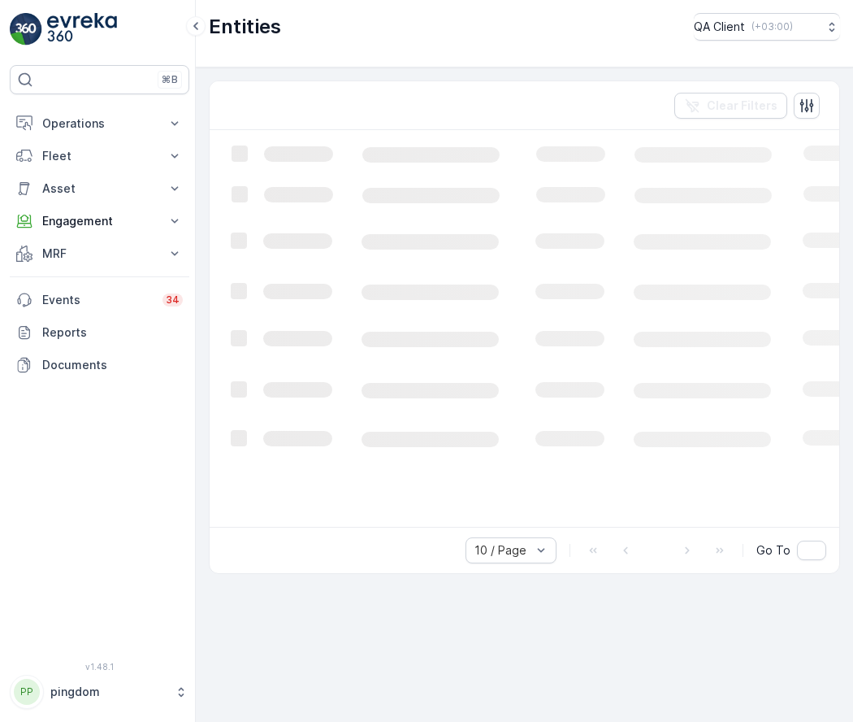 Image resolution: width=853 pixels, height=722 pixels. What do you see at coordinates (99, 156) in the screenshot?
I see `button: Fleet` at bounding box center [99, 156].